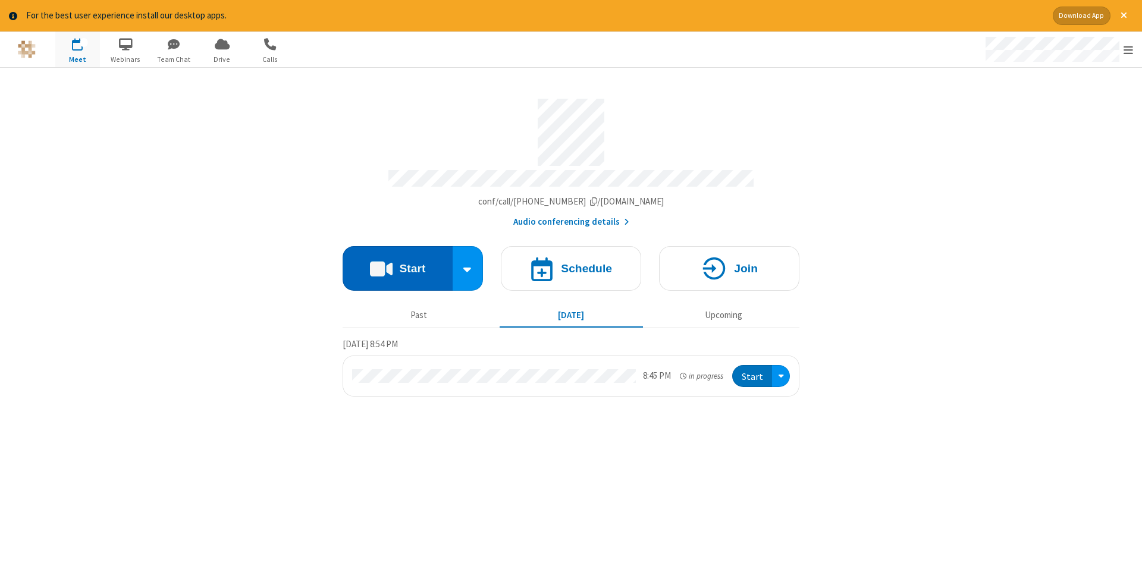 The width and height of the screenshot is (1142, 563). What do you see at coordinates (701, 376) in the screenshot?
I see `em: in progress` at bounding box center [701, 376].